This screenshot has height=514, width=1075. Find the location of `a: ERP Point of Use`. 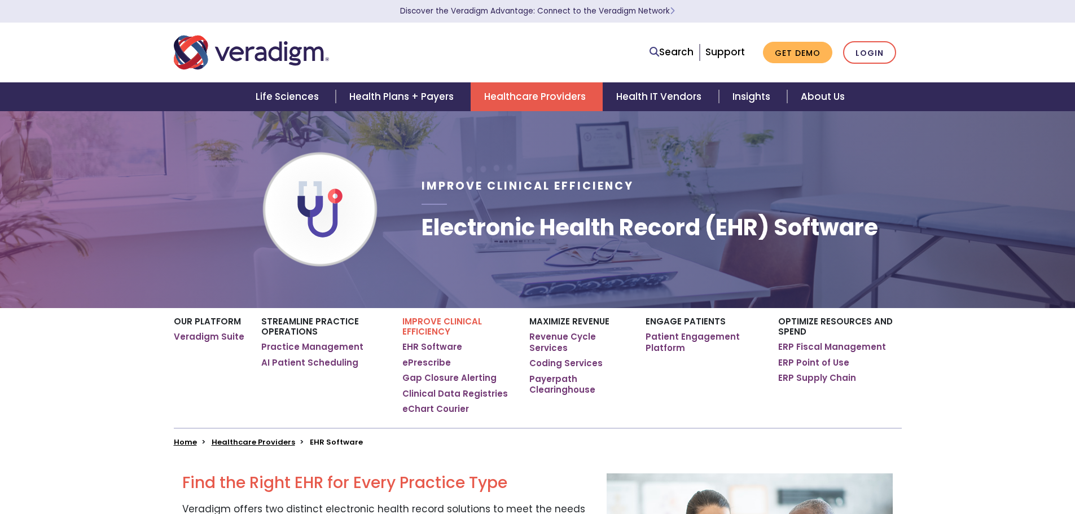

a: ERP Point of Use is located at coordinates (814, 363).